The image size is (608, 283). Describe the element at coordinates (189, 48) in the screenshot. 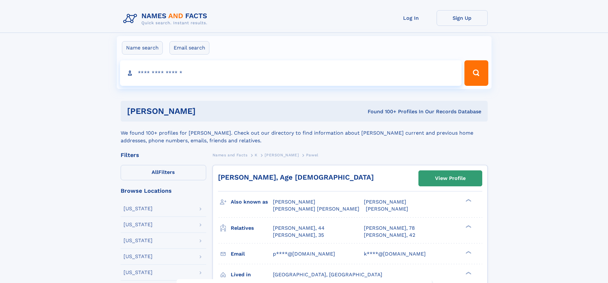

I see `label: Email search` at that location.